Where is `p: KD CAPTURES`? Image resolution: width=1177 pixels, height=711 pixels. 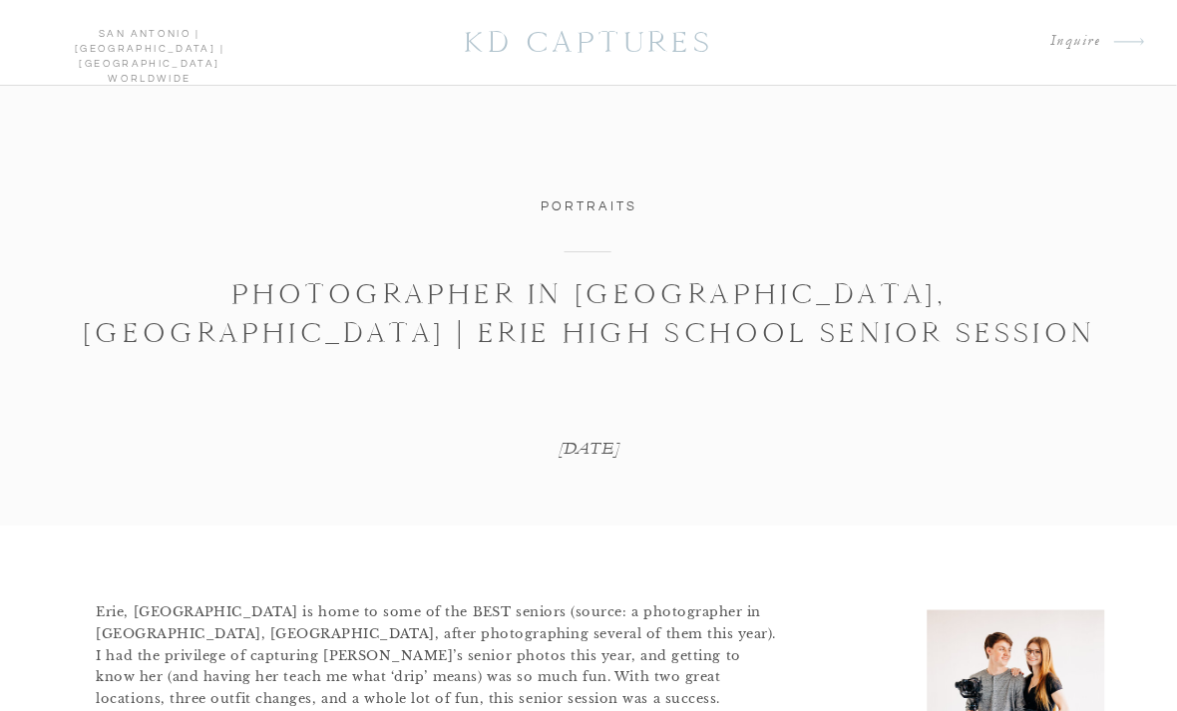 p: KD CAPTURES is located at coordinates (587, 42).